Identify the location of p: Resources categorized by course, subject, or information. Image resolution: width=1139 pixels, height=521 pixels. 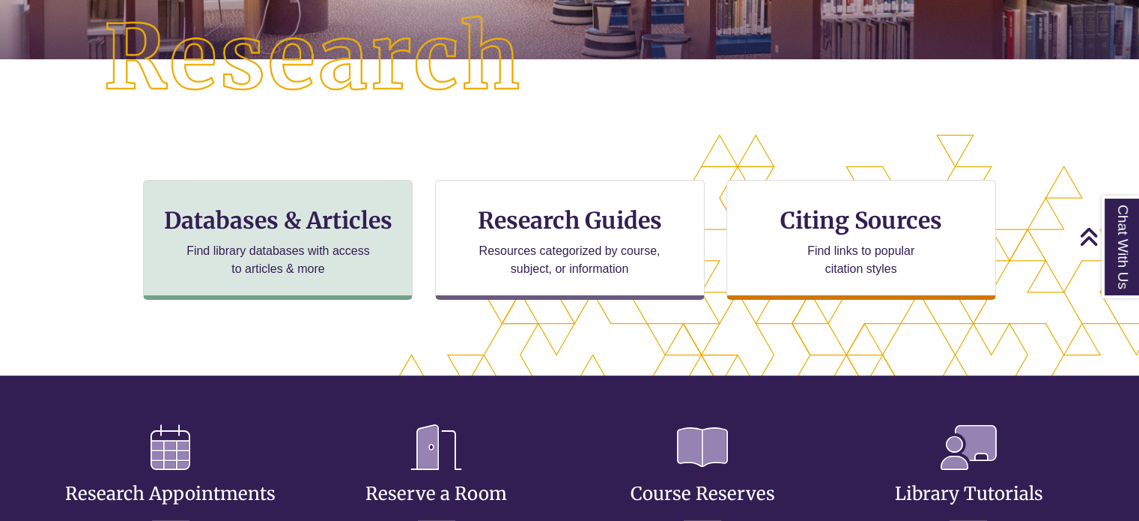
(569, 260).